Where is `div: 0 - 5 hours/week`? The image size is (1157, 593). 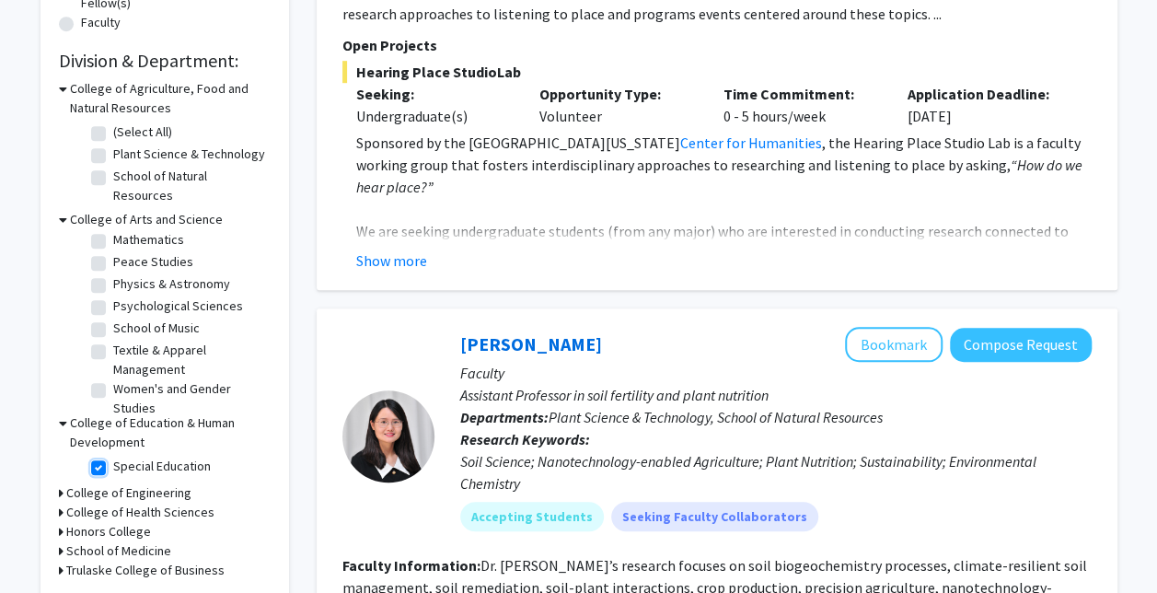 div: 0 - 5 hours/week is located at coordinates (801, 105).